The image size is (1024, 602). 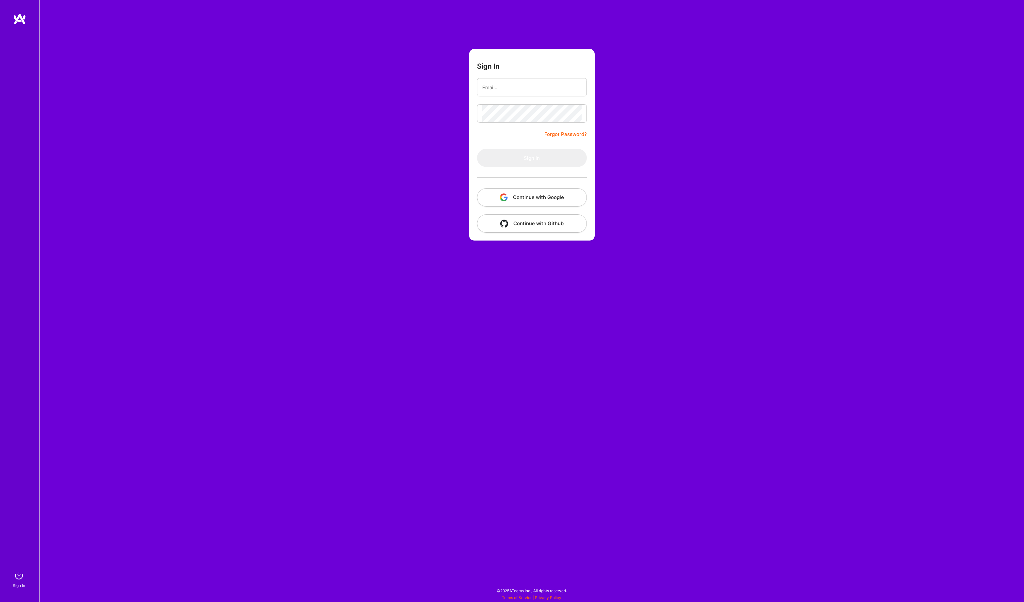 I want to click on button: Continue with Github, so click(x=532, y=224).